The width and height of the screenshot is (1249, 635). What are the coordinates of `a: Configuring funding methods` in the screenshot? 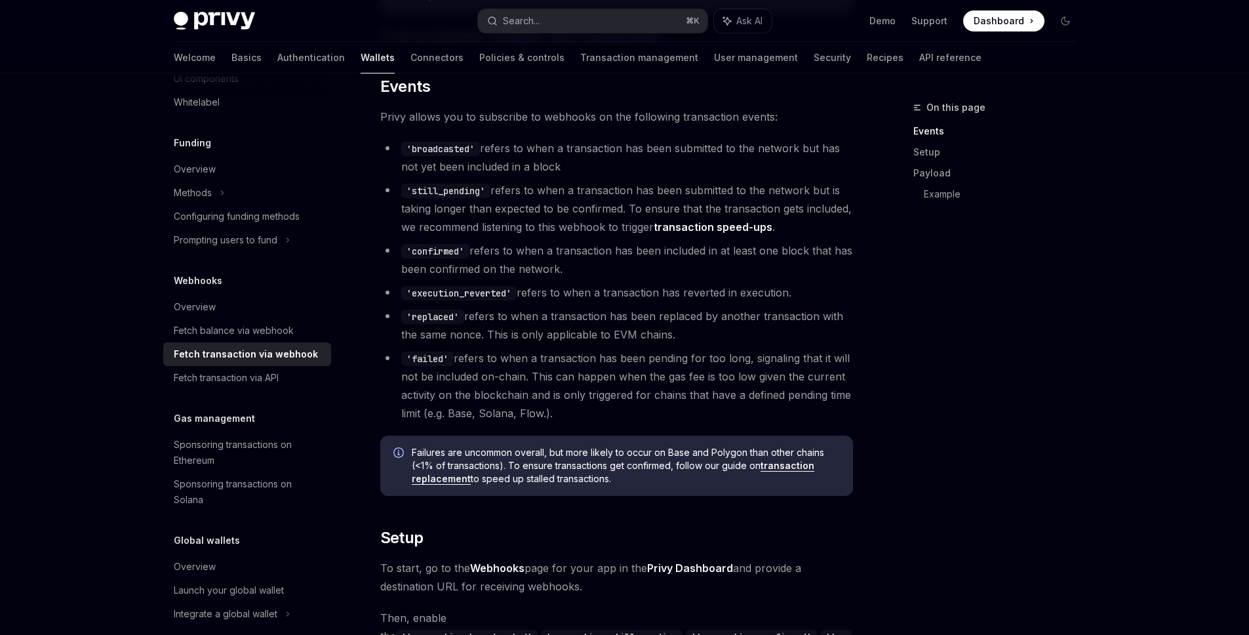 It's located at (247, 216).